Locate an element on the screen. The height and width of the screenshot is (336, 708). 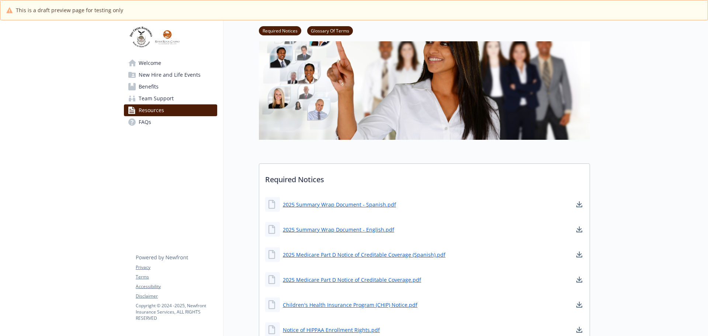
span: This is a draft preview page for testing only is located at coordinates (69, 10).